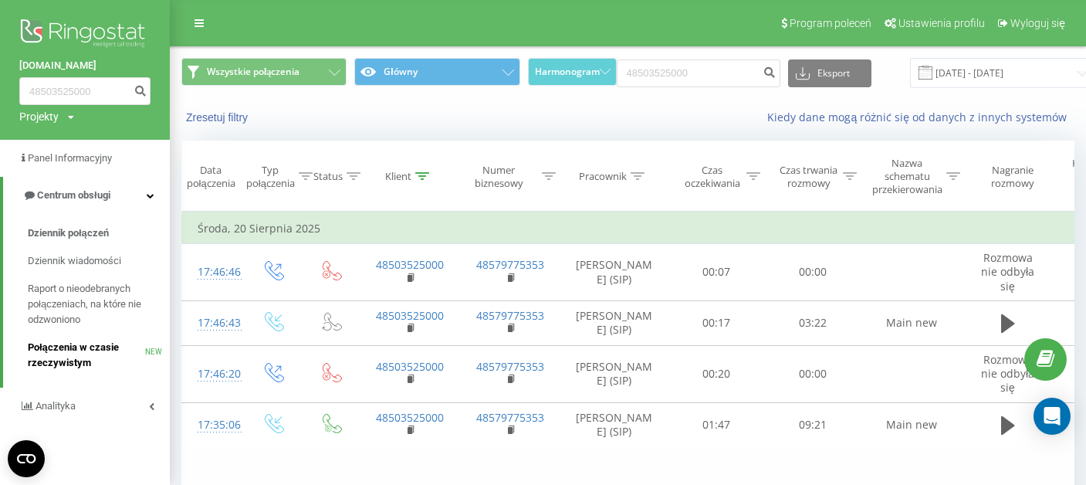 Image resolution: width=1086 pixels, height=485 pixels. I want to click on button: Eksport, so click(830, 73).